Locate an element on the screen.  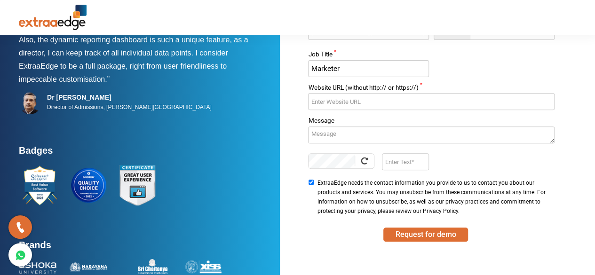
input: ExtraaEdge needs the contact information you provide to us to contact you about our products and ... is located at coordinates (311, 182).